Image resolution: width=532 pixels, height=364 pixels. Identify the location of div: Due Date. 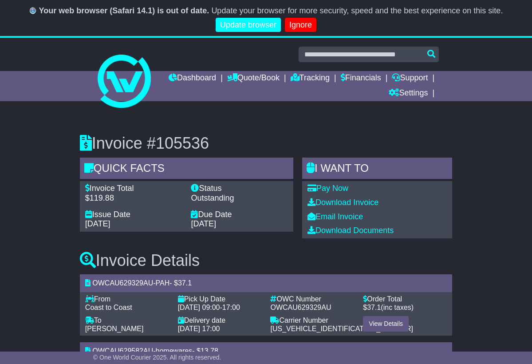
(239, 215).